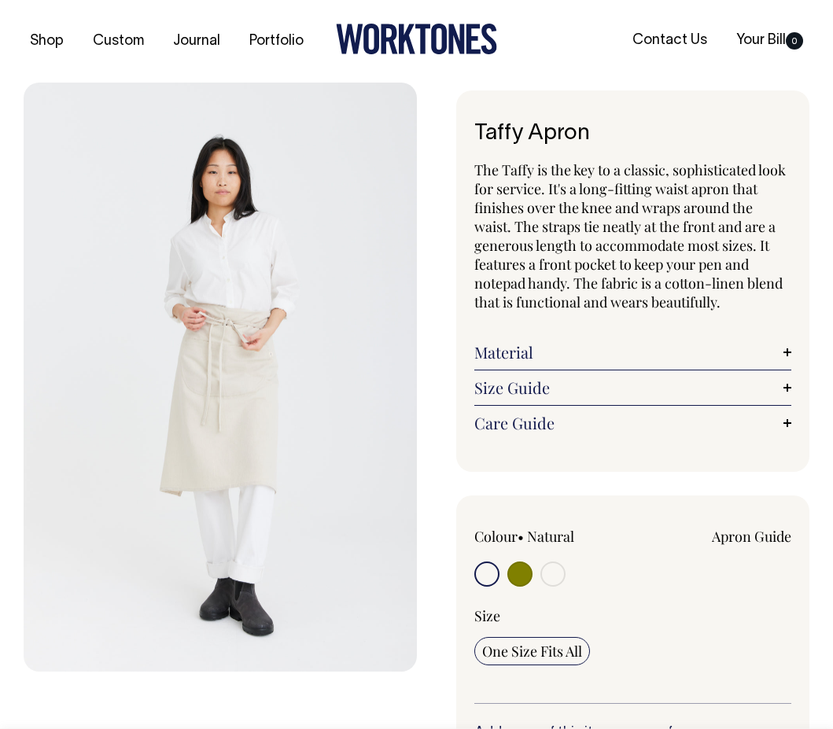  Describe the element at coordinates (633, 352) in the screenshot. I see `a: Material` at that location.